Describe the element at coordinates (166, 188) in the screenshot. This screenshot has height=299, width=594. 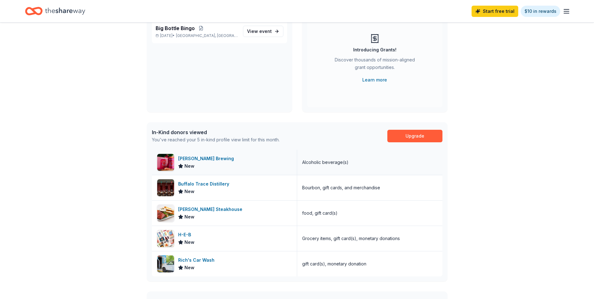
I see `img: Image for Buffalo Trace Distillery` at that location.